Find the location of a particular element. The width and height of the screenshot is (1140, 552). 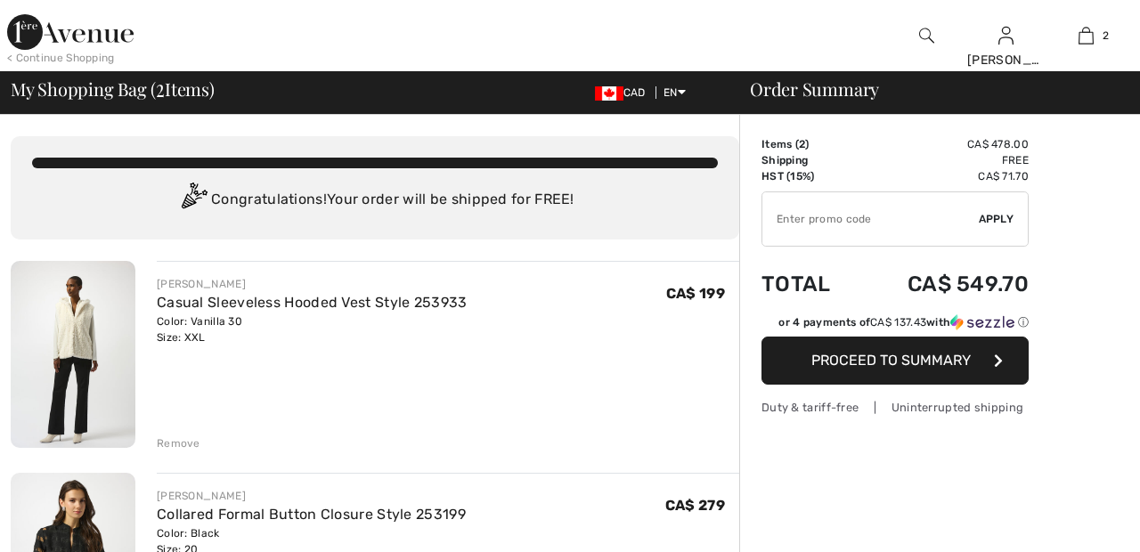

img: Congratulation2.svg is located at coordinates (193, 200).